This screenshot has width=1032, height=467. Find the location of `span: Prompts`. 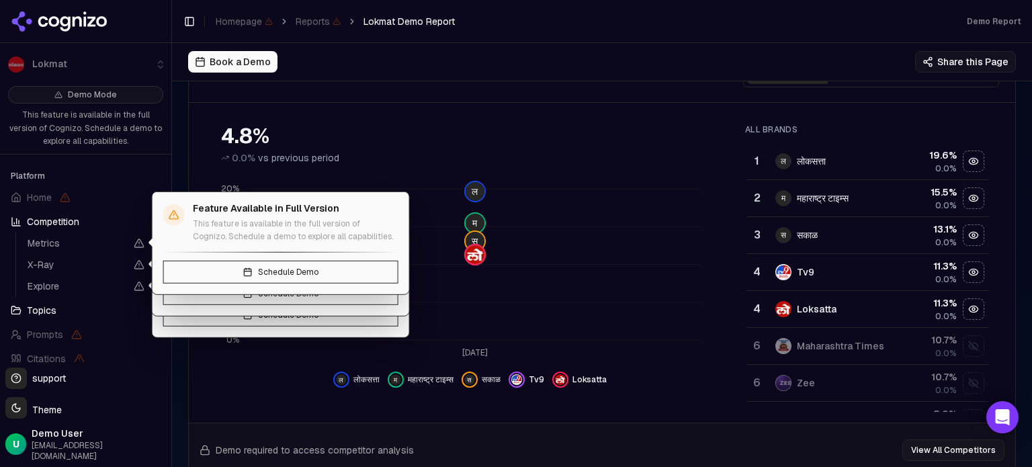

span: Prompts is located at coordinates (45, 334).